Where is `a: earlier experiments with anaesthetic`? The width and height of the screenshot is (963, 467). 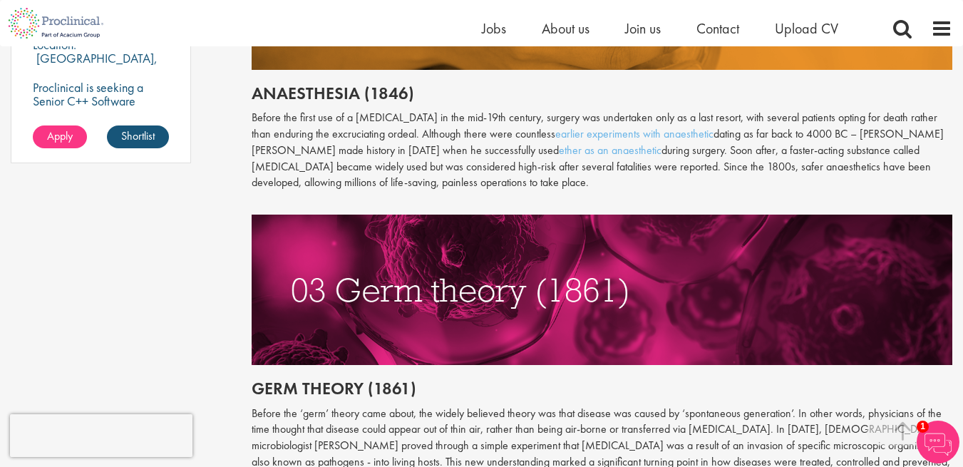
a: earlier experiments with anaesthetic is located at coordinates (634, 133).